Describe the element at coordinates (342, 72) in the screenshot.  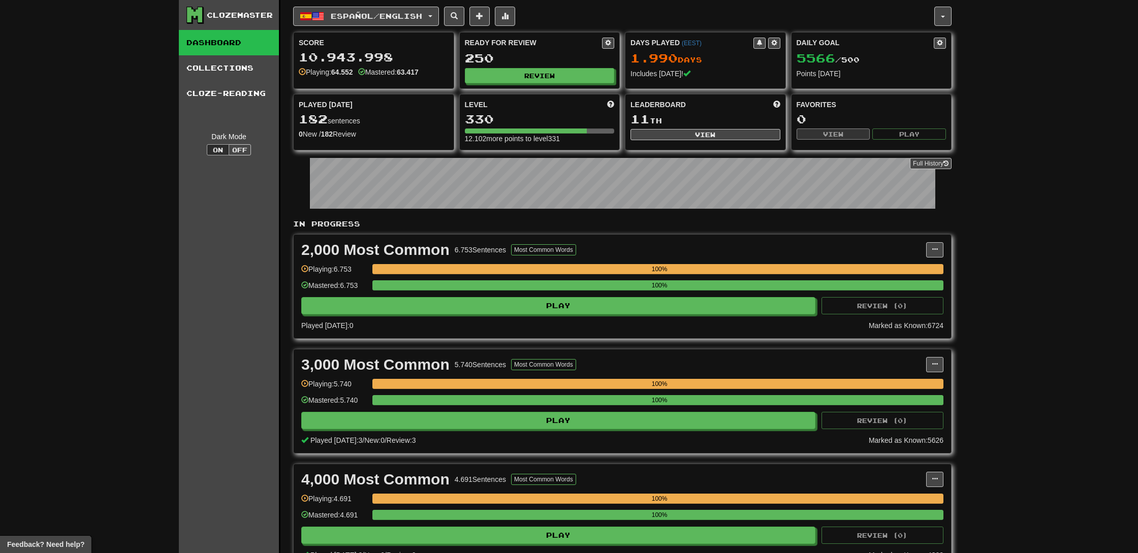
I see `strong: 64.552` at that location.